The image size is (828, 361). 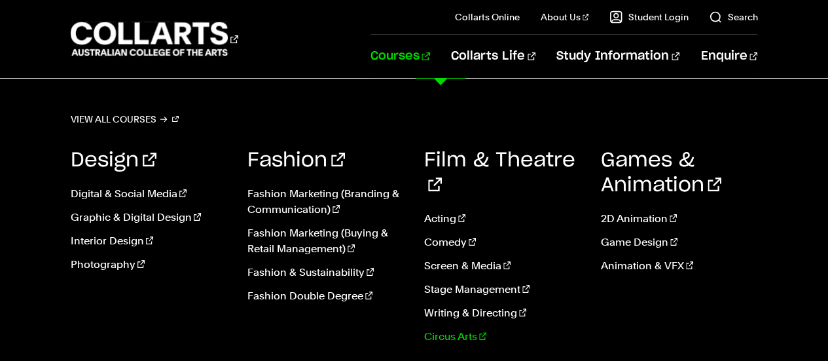 What do you see at coordinates (326, 272) in the screenshot?
I see `a: Fashion & Sustainability` at bounding box center [326, 272].